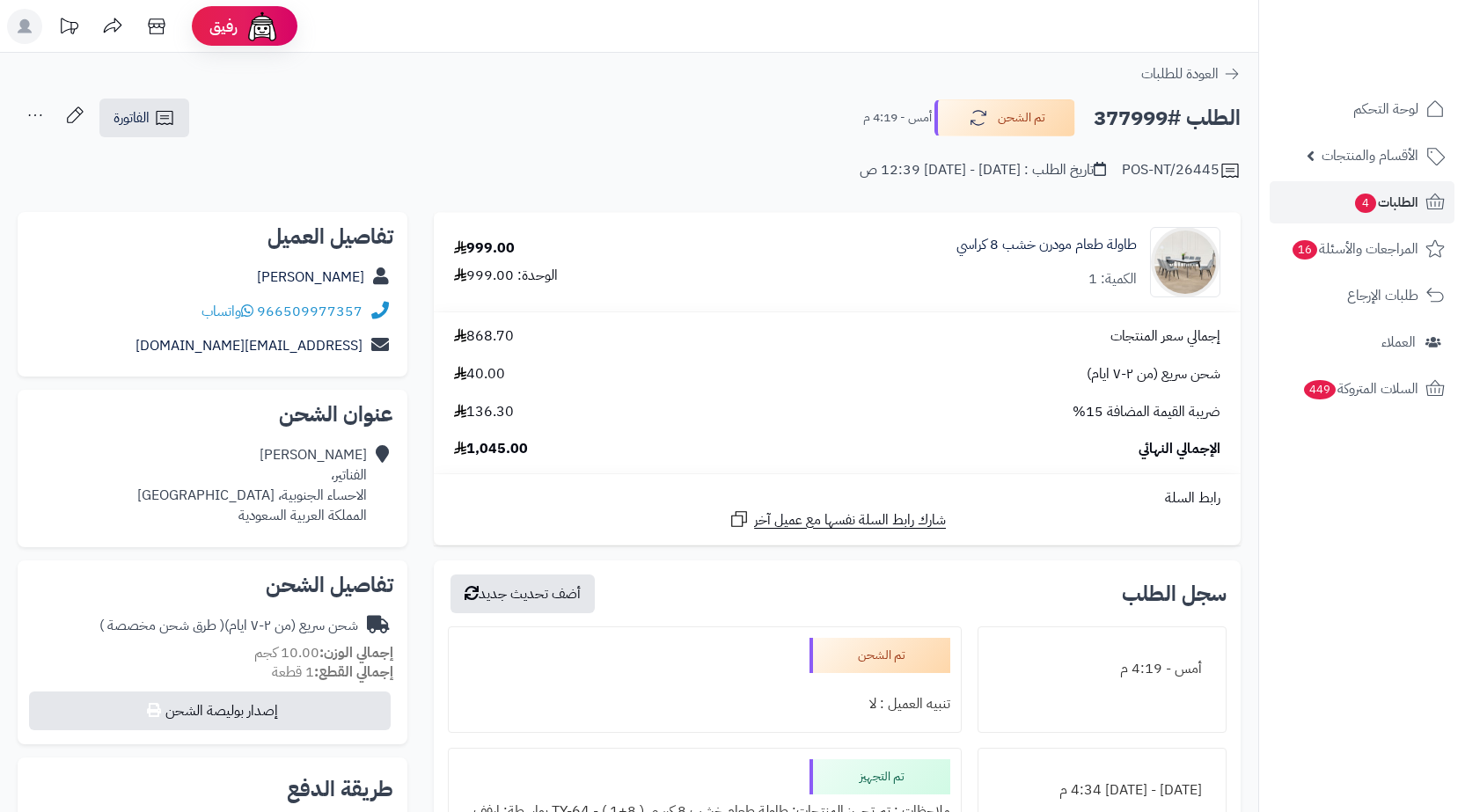  What do you see at coordinates (212, 585) in the screenshot?
I see `h2: تفاصيل الشحن` at bounding box center [212, 585].